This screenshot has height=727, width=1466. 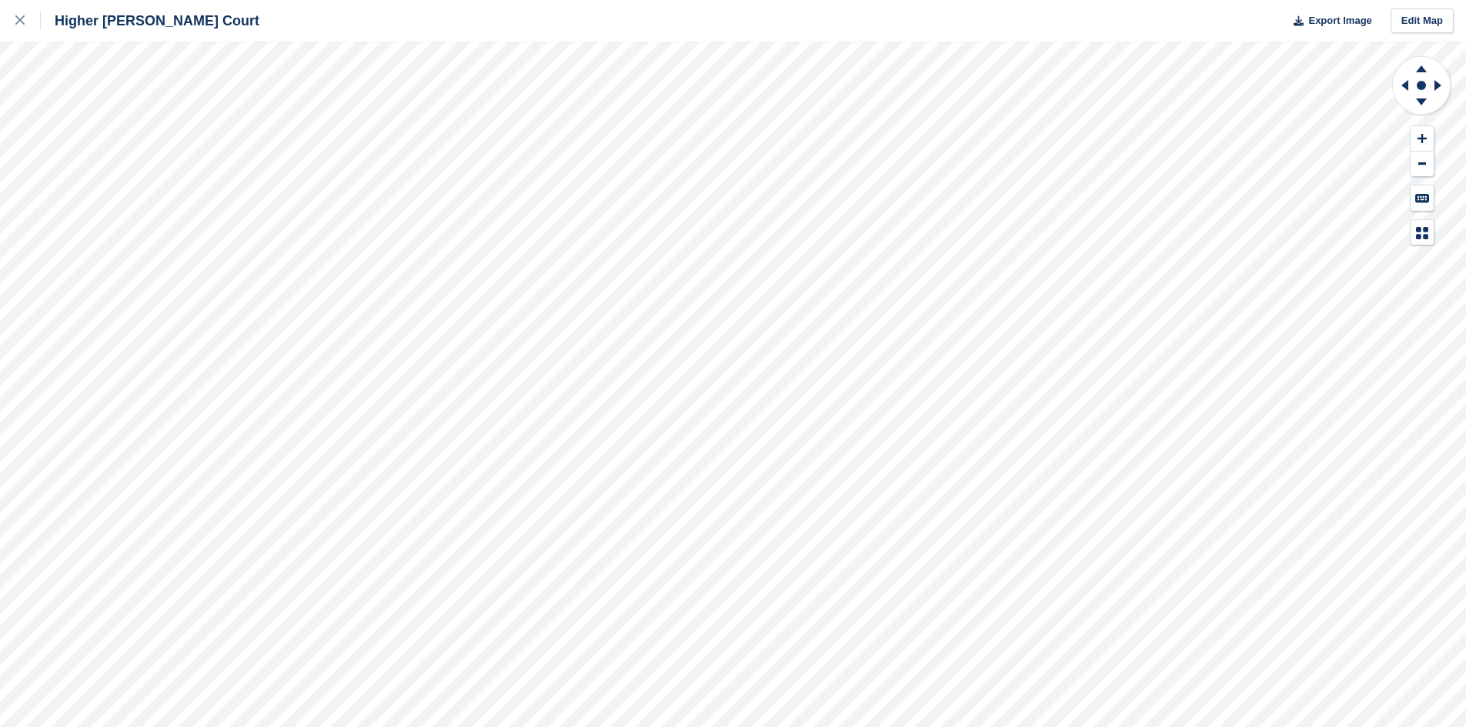 What do you see at coordinates (1422, 139) in the screenshot?
I see `button: Zoom In` at bounding box center [1422, 139].